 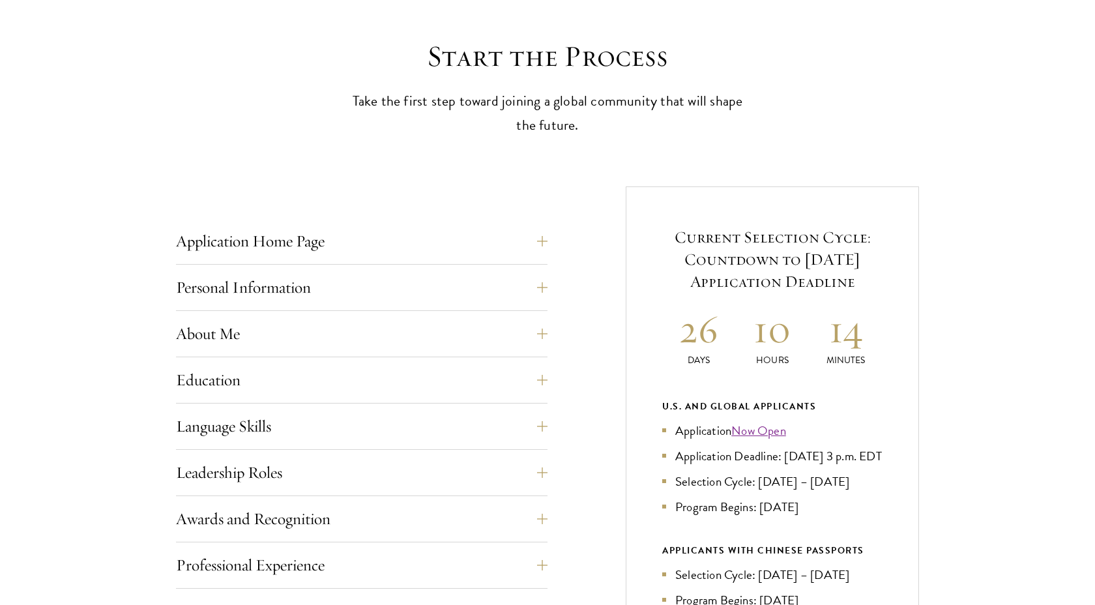 What do you see at coordinates (548, 57) in the screenshot?
I see `h2: Start the Process` at bounding box center [548, 57].